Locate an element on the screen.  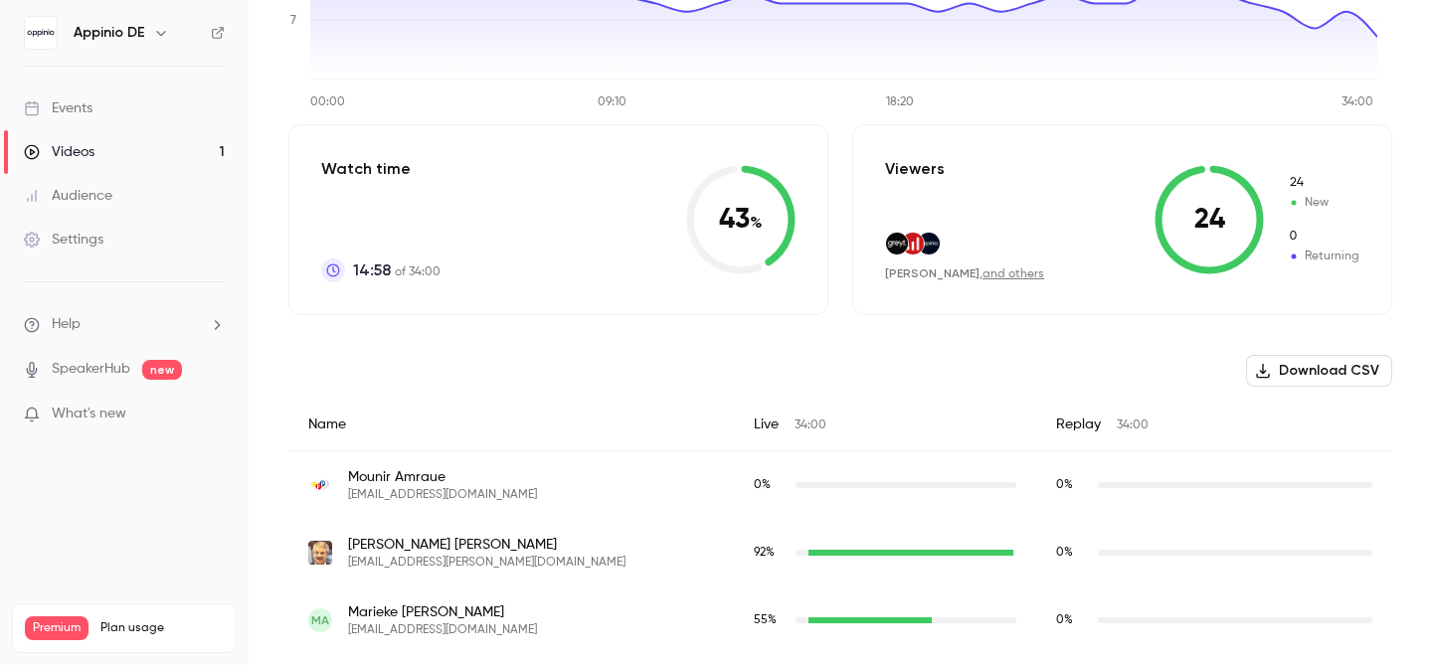
img: cfp-brands.de is located at coordinates (320, 485).